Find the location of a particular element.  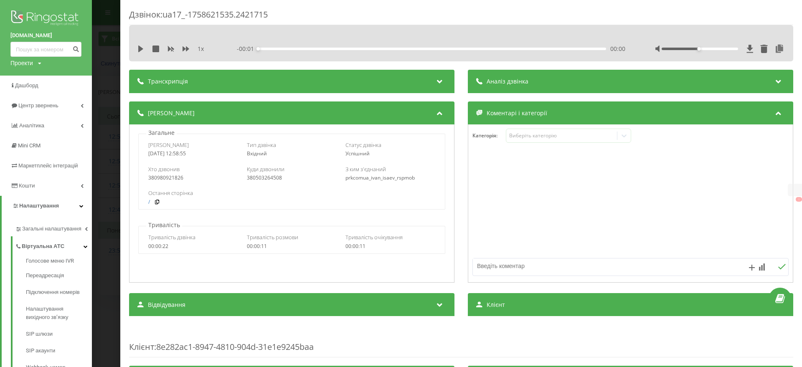

span: Mini CRM is located at coordinates (29, 145).